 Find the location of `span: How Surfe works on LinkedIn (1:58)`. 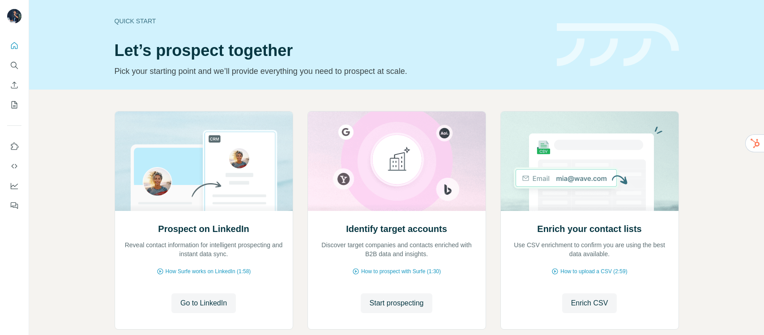

span: How Surfe works on LinkedIn (1:58) is located at coordinates (208, 271).